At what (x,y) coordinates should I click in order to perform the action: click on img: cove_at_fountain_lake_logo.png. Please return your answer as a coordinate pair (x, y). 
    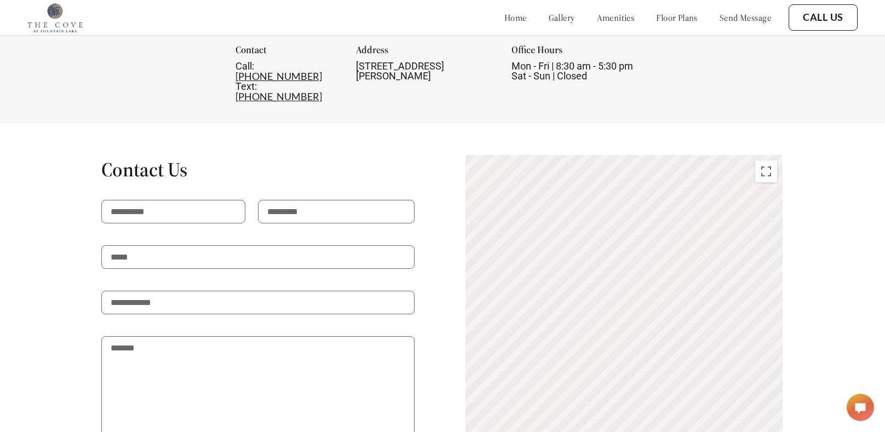
    Looking at the image, I should click on (55, 18).